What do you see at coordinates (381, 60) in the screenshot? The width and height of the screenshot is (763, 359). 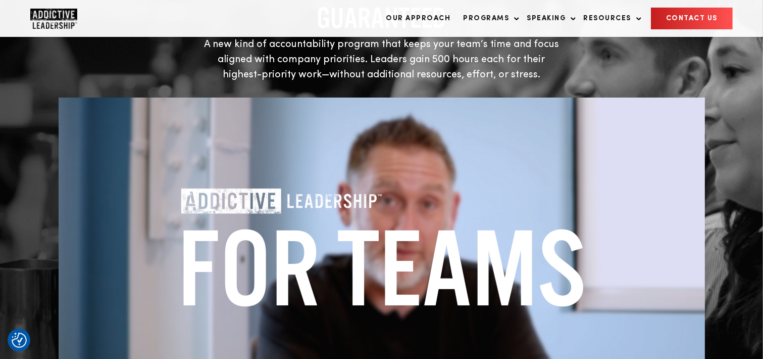 I see `span: A new kind of accountability program that keeps your team’s time and focus aligned with company p...` at bounding box center [381, 60].